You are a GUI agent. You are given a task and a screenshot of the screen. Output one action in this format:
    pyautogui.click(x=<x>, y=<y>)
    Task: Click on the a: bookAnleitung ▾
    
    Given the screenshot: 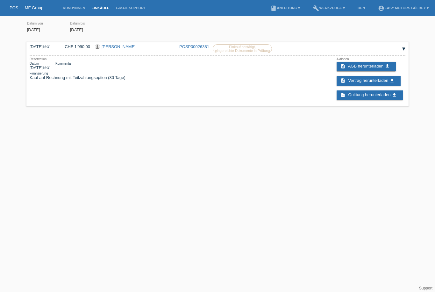 What is the action you would take?
    pyautogui.click(x=285, y=8)
    